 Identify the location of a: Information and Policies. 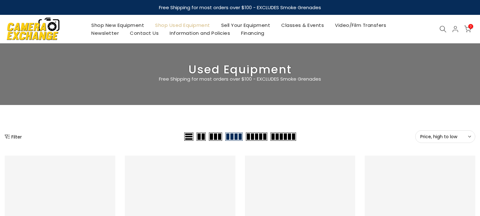
(200, 33).